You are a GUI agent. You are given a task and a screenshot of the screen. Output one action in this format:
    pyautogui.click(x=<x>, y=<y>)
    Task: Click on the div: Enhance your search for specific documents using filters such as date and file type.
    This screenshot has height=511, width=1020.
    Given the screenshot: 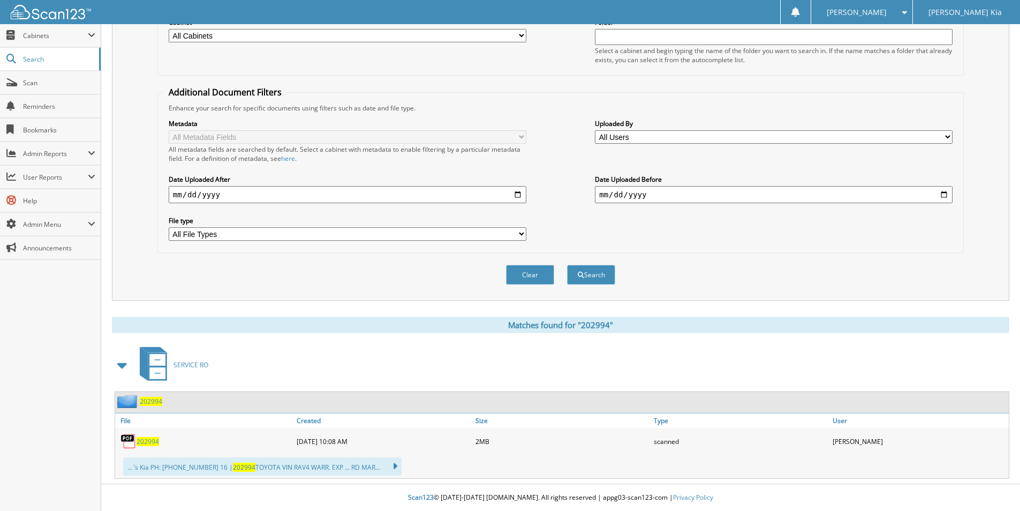 What is the action you would take?
    pyautogui.click(x=561, y=108)
    